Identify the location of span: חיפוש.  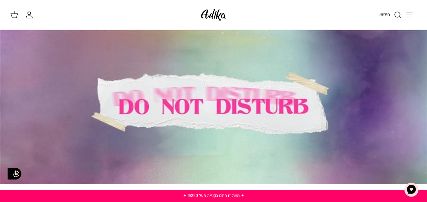
(384, 14).